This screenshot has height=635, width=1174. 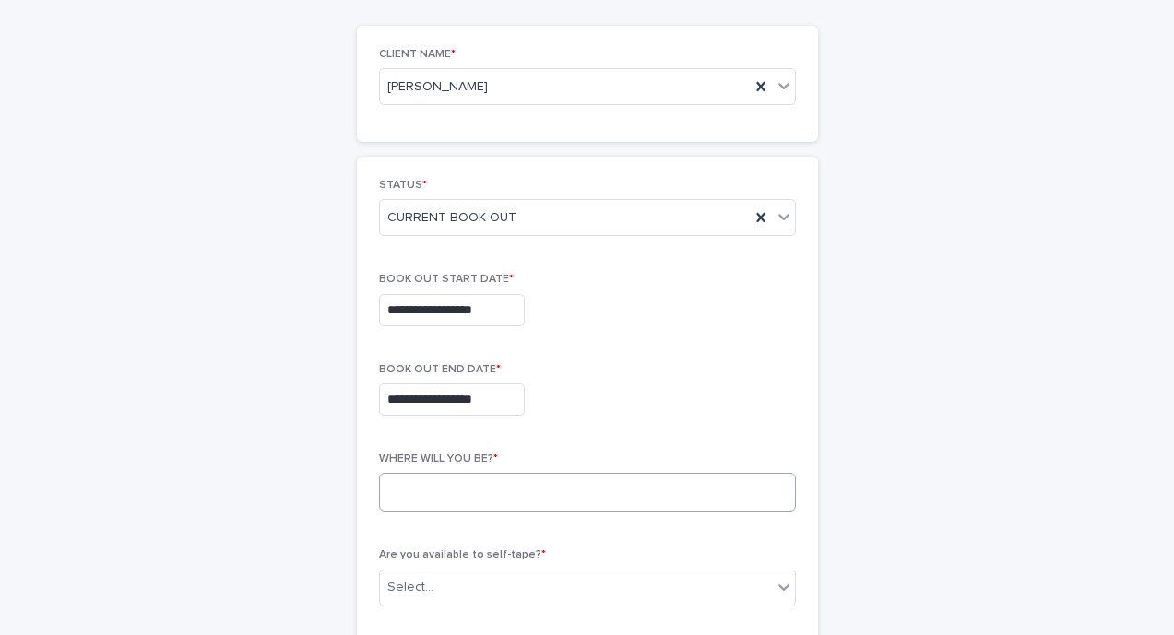 What do you see at coordinates (440, 370) in the screenshot?
I see `span: BOOK OUT END DATE` at bounding box center [440, 370].